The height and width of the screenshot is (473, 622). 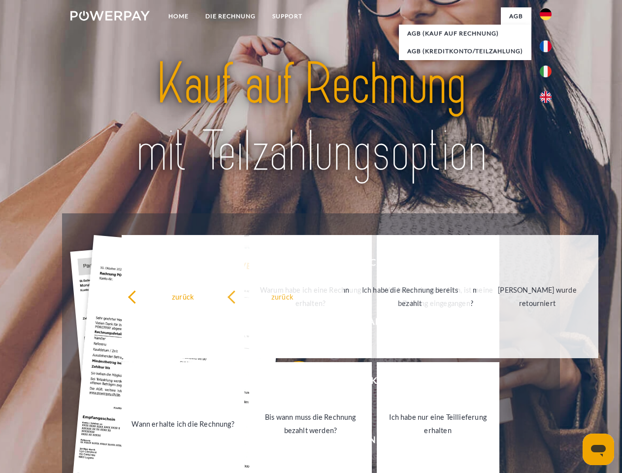 What do you see at coordinates (183, 423) in the screenshot?
I see `div: Wann erhalte ich die Rechnung?` at bounding box center [183, 423].